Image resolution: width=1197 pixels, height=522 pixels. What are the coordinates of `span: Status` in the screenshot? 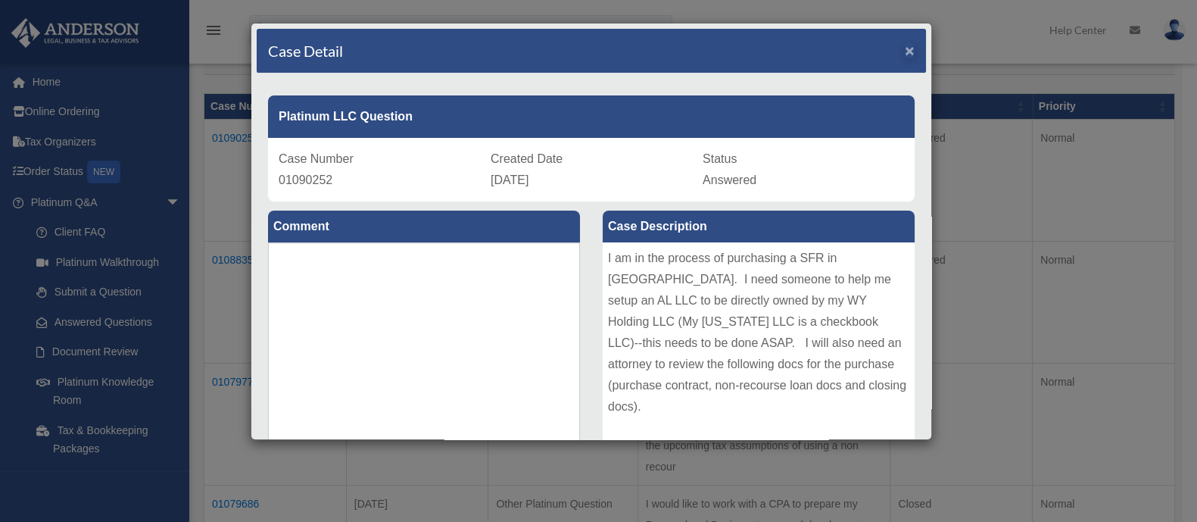 It's located at (719, 158).